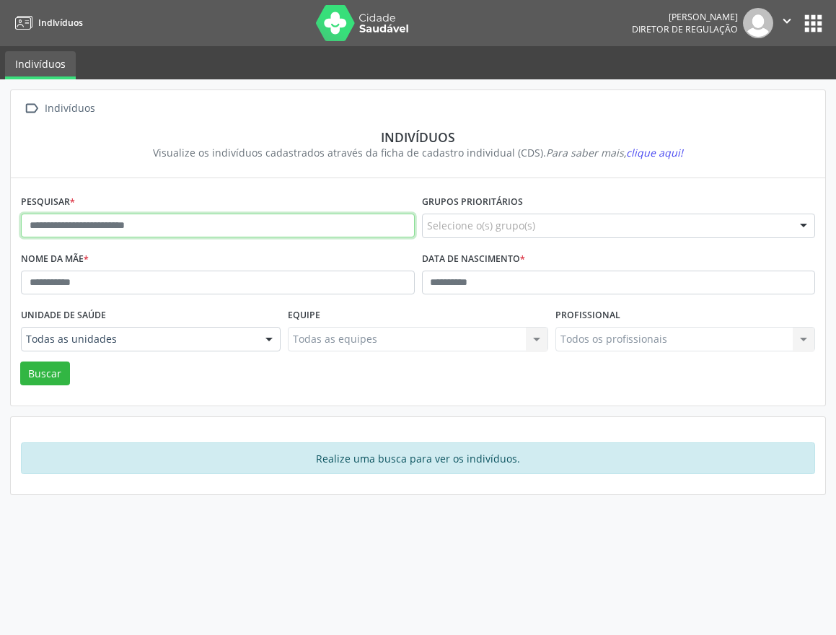  What do you see at coordinates (615, 152) in the screenshot?
I see `i: Para saber mais,` at bounding box center [615, 152].